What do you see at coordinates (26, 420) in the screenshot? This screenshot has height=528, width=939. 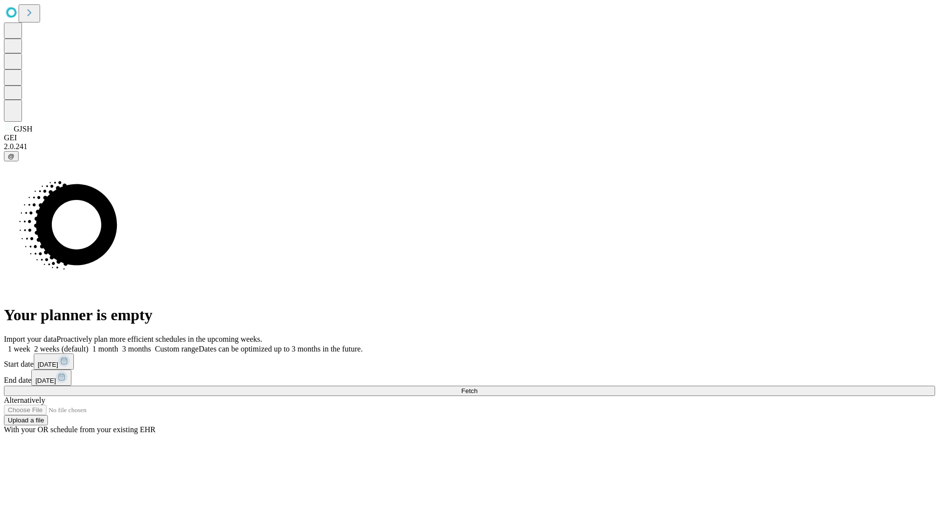 I see `button: Upload a file` at bounding box center [26, 420].